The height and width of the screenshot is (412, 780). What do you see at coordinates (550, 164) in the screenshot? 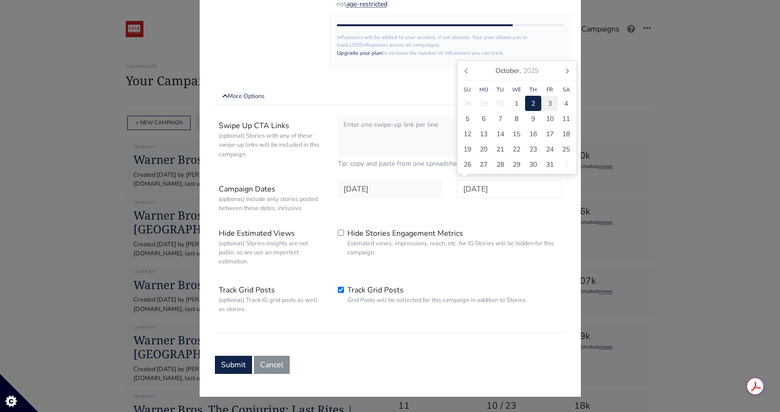
I see `span: 31` at bounding box center [550, 164].